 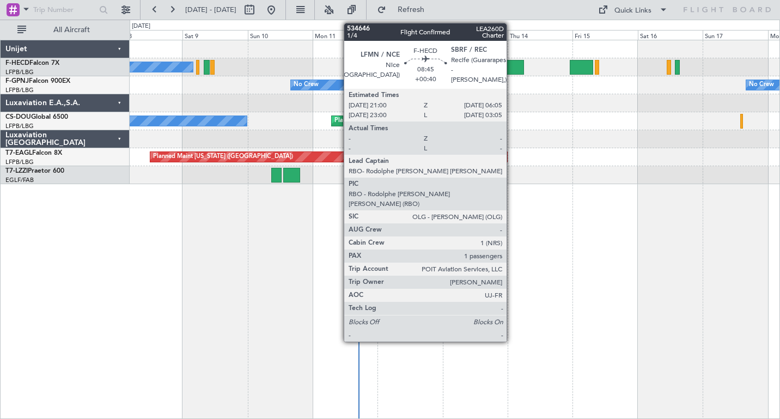 What do you see at coordinates (540, 35) in the screenshot?
I see `div: Thu 14` at bounding box center [540, 35].